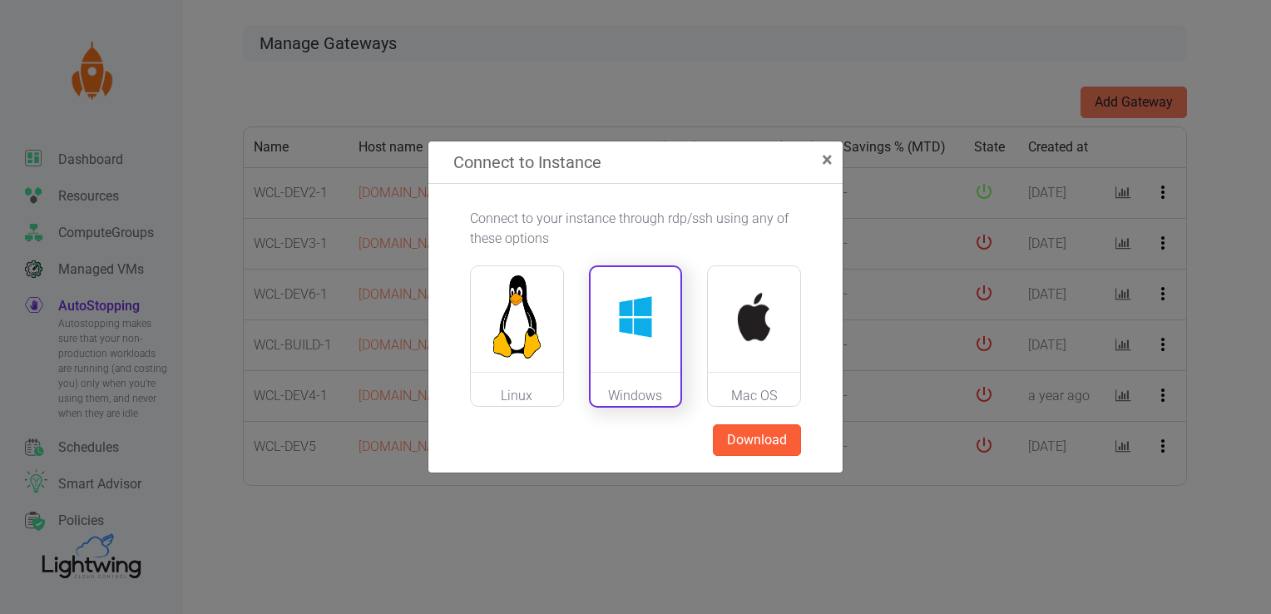 The width and height of the screenshot is (1271, 614). What do you see at coordinates (757, 440) in the screenshot?
I see `button: Download` at bounding box center [757, 440].